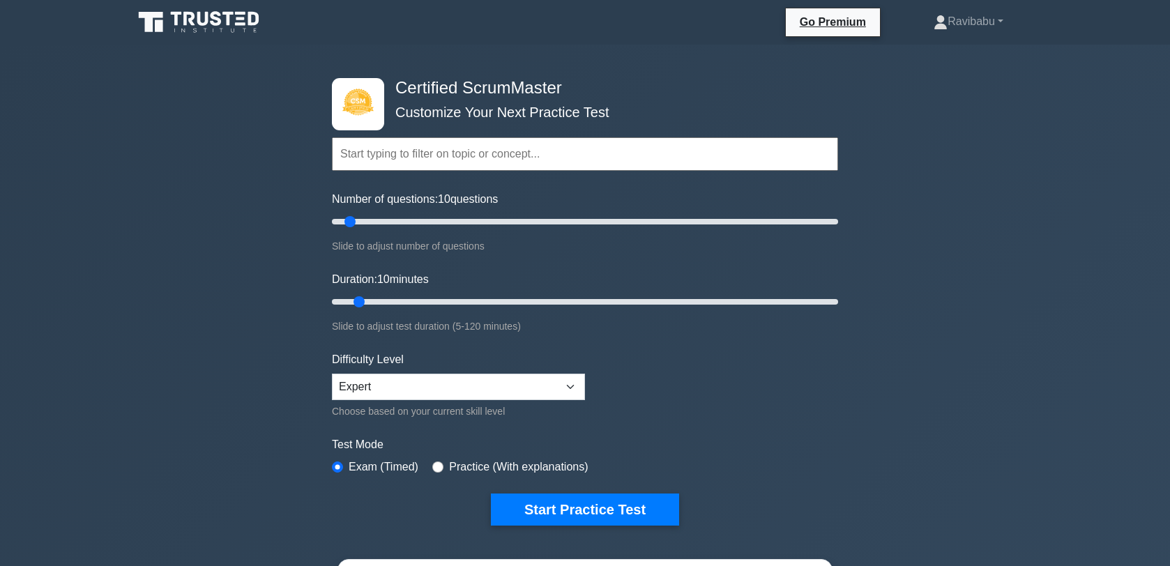 The height and width of the screenshot is (566, 1170). I want to click on button: Start Practice Test, so click(585, 510).